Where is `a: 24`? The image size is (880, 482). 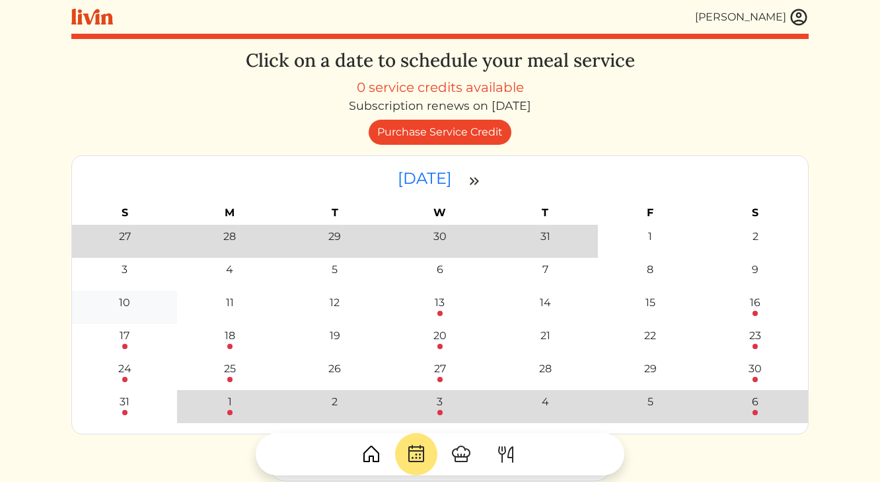
a: 24 is located at coordinates (125, 371).